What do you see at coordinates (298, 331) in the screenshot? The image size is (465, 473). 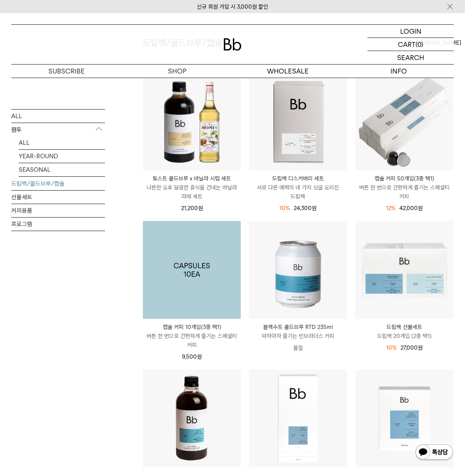 I see `a: 블랙수트 콜드브루 RTD 235ml 따자마자 즐기는 빈브라더스 커피` at bounding box center [298, 331].